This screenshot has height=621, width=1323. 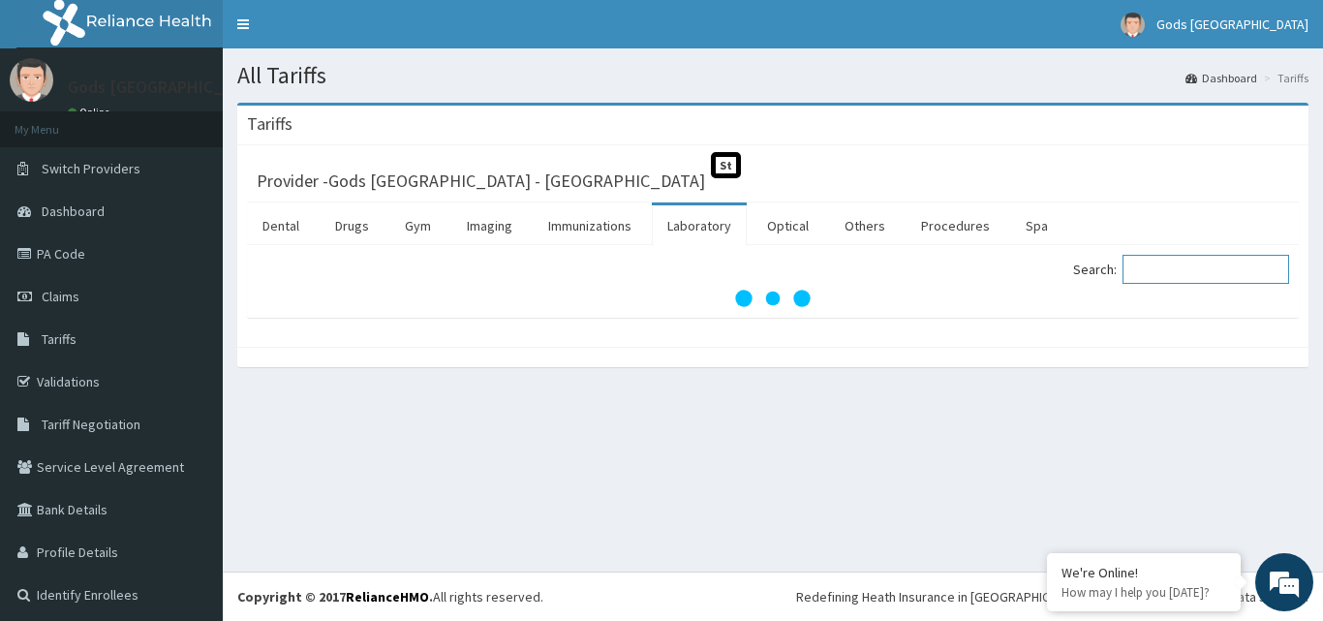 What do you see at coordinates (73, 211) in the screenshot?
I see `span: Dashboard` at bounding box center [73, 211].